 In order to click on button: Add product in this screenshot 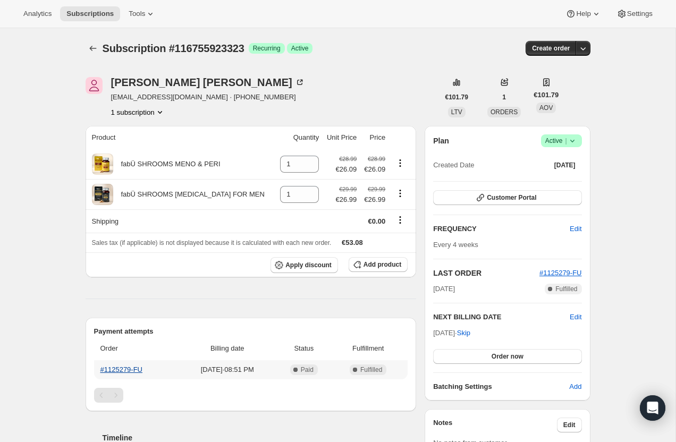, I will do `click(378, 264)`.